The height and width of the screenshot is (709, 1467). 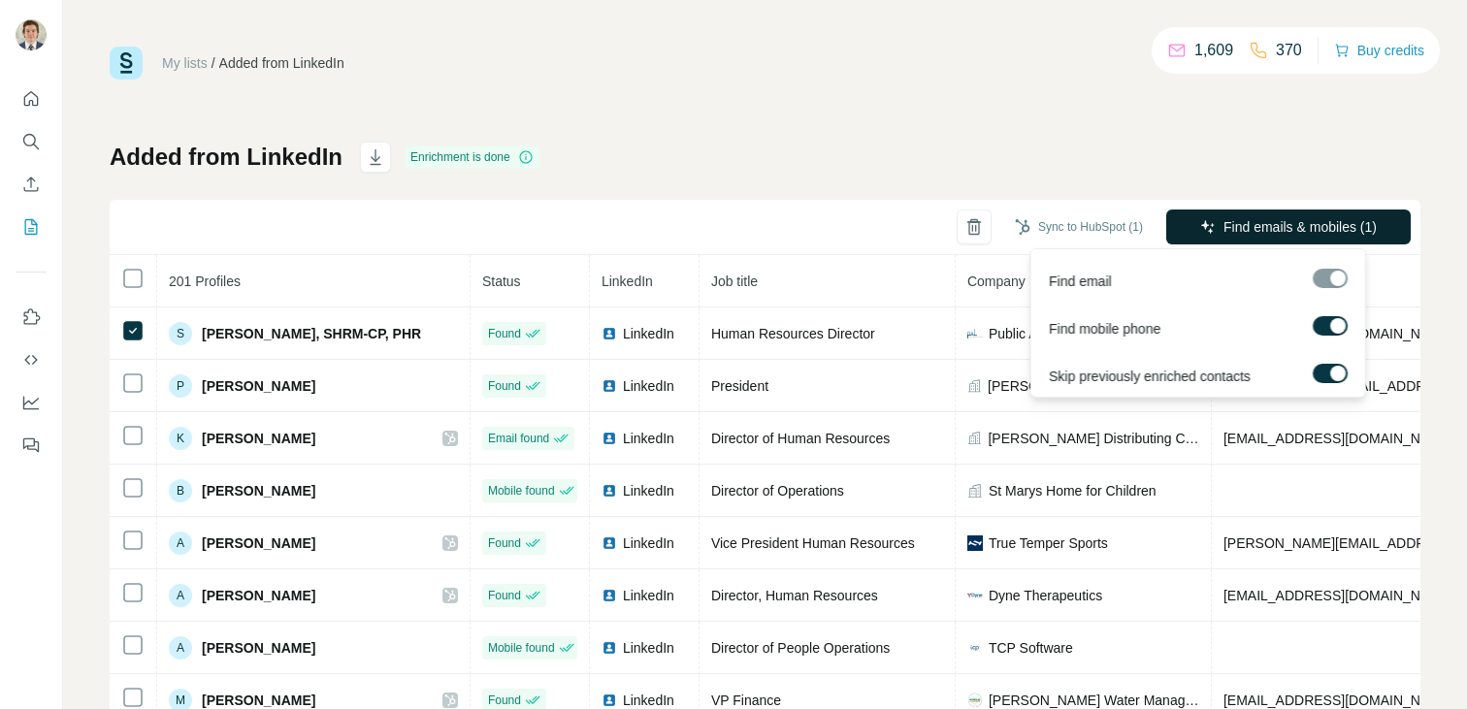 What do you see at coordinates (31, 184) in the screenshot?
I see `button: Enrich CSV` at bounding box center [31, 184].